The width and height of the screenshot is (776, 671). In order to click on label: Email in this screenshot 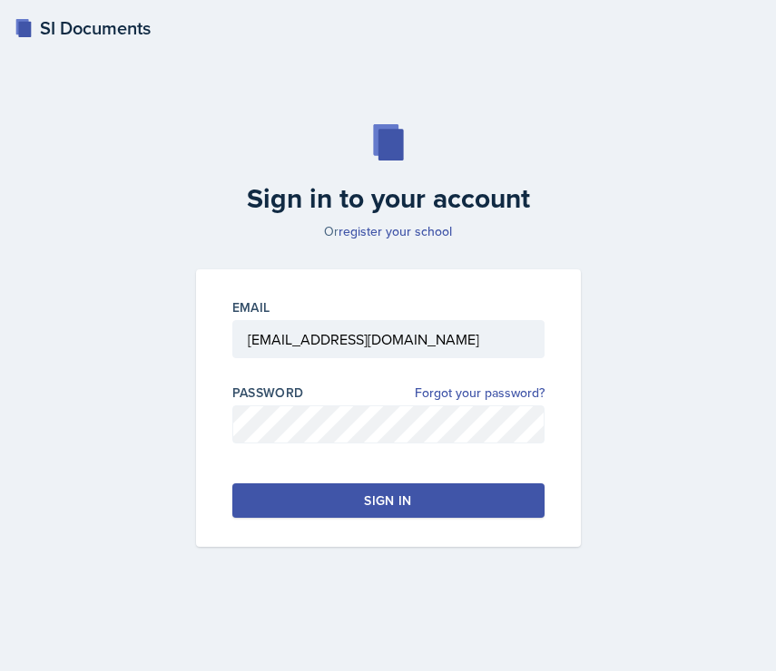, I will do `click(251, 307)`.